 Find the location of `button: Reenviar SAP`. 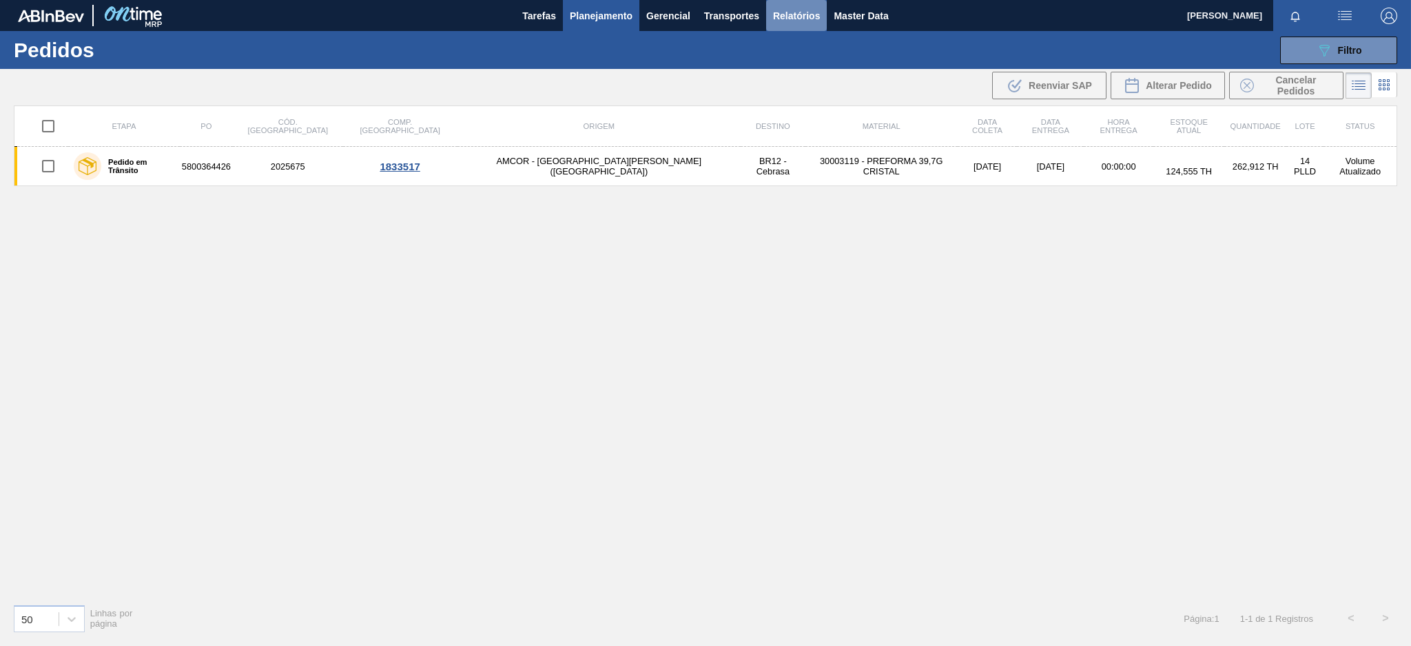

button: Reenviar SAP is located at coordinates (1049, 85).